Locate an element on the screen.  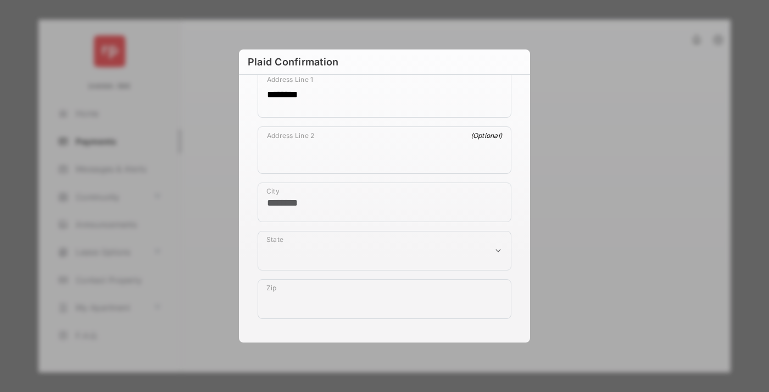
div: payment_method_screening[postal_addresses][addressLine2] is located at coordinates (384, 150).